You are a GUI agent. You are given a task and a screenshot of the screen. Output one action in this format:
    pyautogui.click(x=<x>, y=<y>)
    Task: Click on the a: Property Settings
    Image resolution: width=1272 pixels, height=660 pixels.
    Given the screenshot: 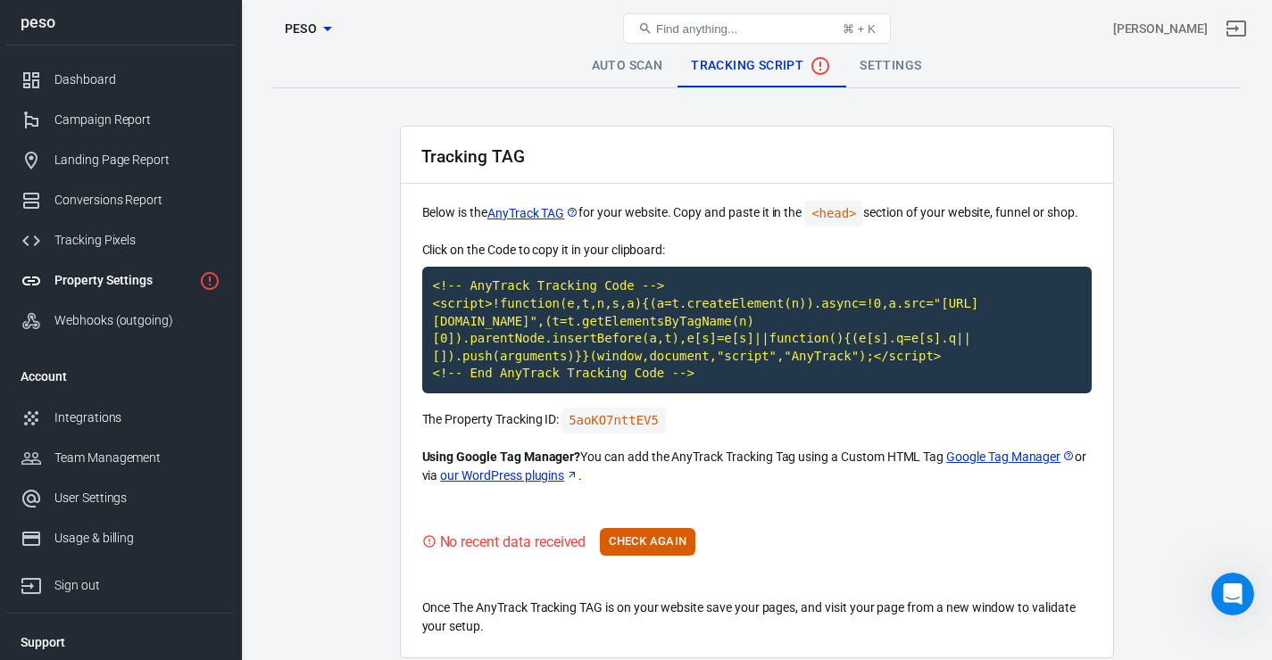 What is the action you would take?
    pyautogui.click(x=120, y=280)
    